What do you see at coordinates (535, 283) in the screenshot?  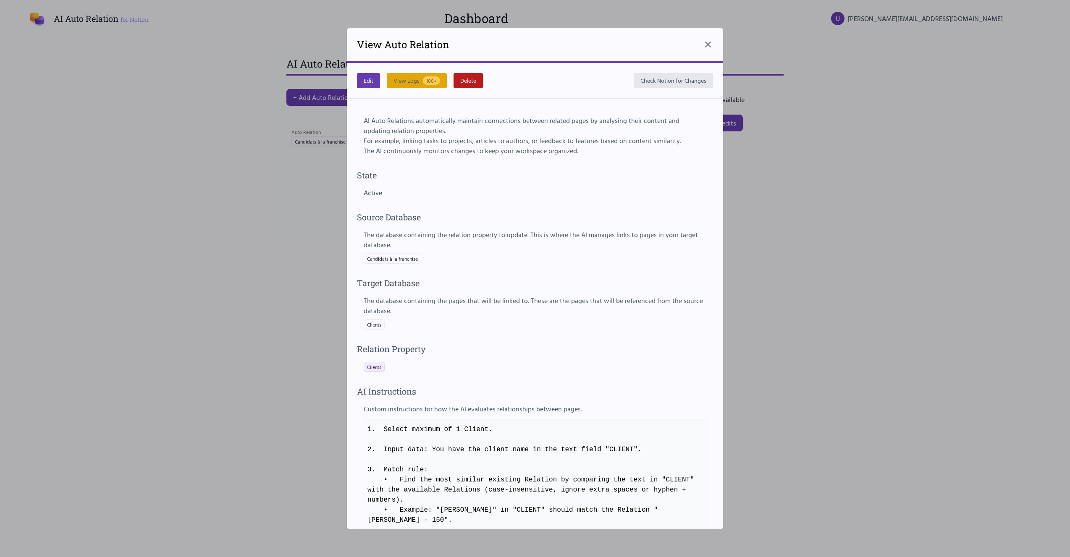 I see `h4: Target Database` at bounding box center [535, 283].